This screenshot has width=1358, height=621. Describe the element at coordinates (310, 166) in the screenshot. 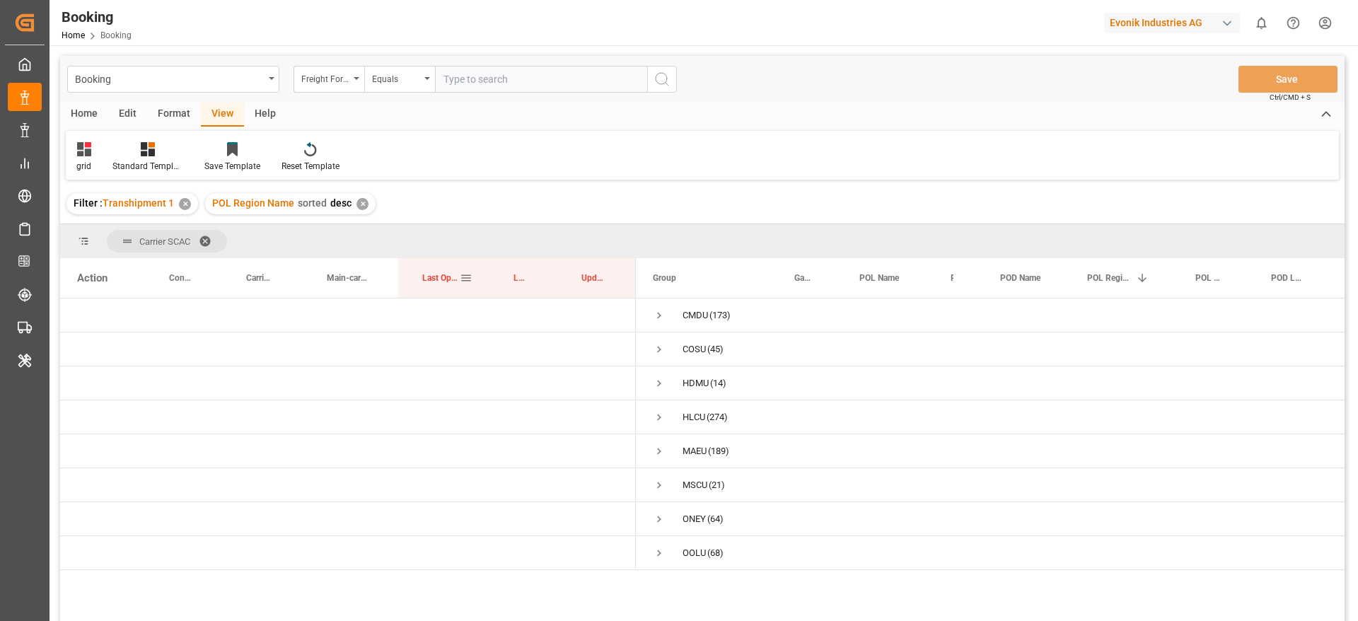

I see `div: Reset Template` at that location.